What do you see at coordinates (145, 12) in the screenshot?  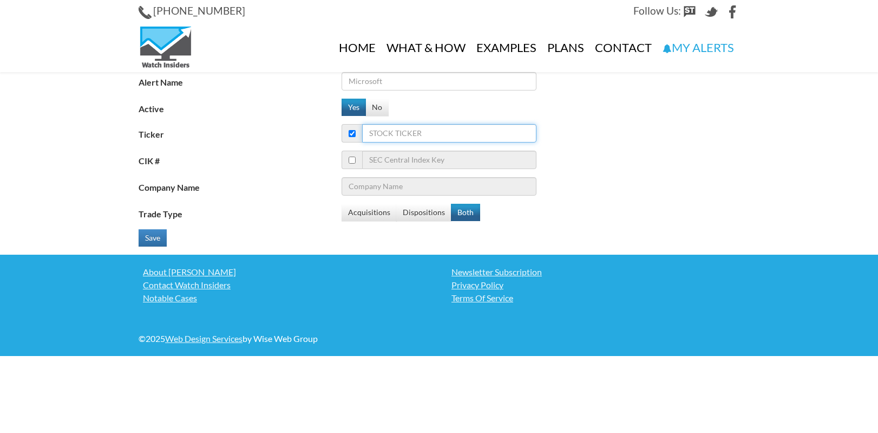 I see `img: Phone` at bounding box center [145, 12].